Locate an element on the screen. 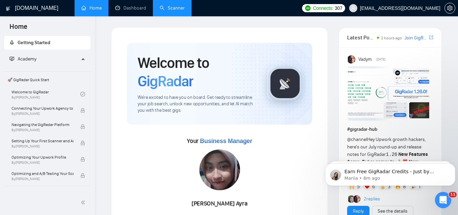 This screenshot has height=215, width=458. button: Gif picker is located at coordinates (24, 166).